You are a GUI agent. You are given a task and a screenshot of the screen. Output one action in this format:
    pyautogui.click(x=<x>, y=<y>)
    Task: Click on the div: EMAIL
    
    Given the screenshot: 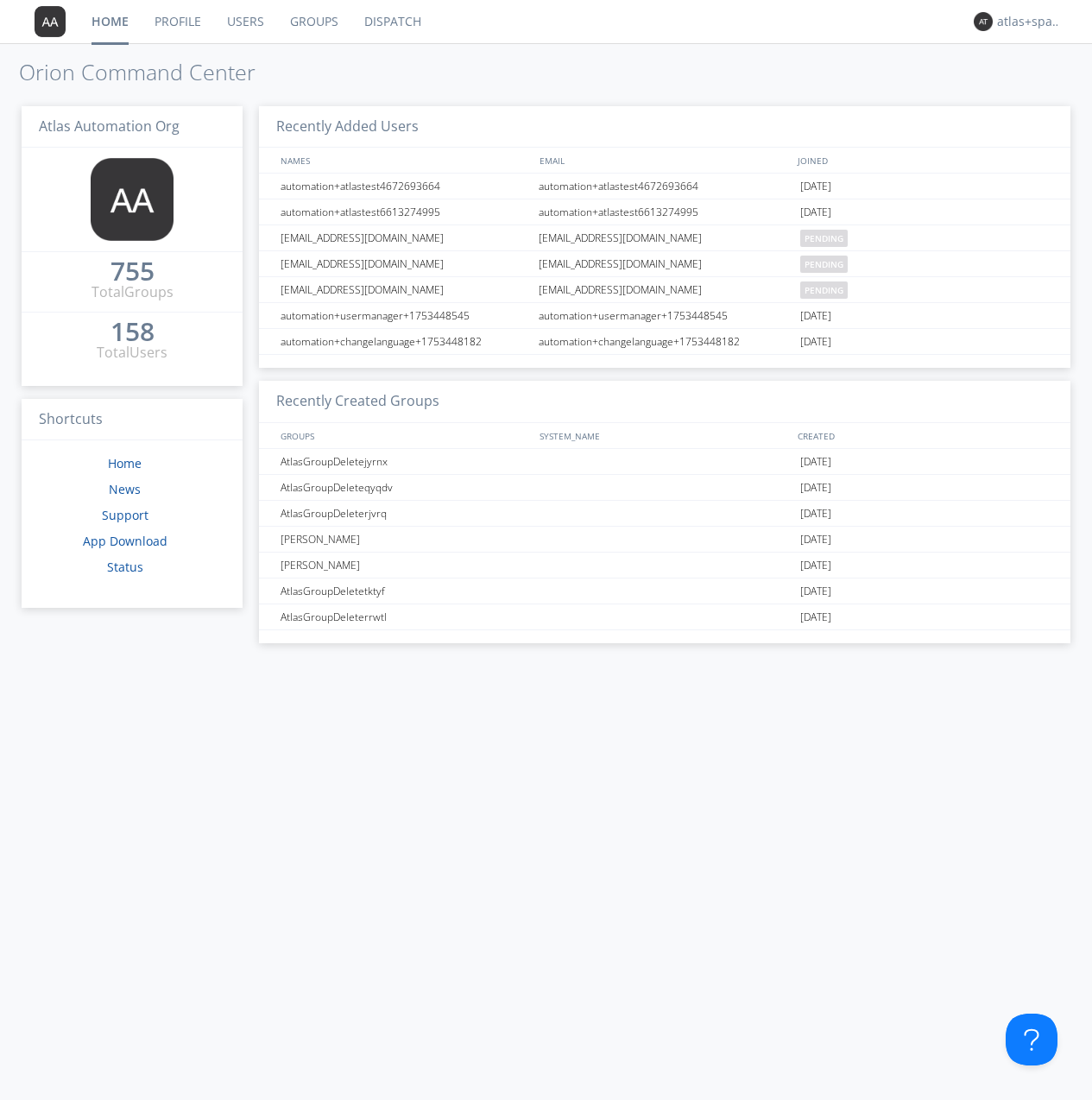 What is the action you would take?
    pyautogui.click(x=665, y=160)
    